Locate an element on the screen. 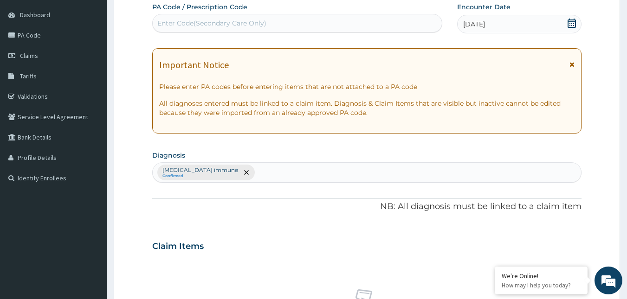 The width and height of the screenshot is (627, 299). span: We're online! is located at coordinates (91, 137).